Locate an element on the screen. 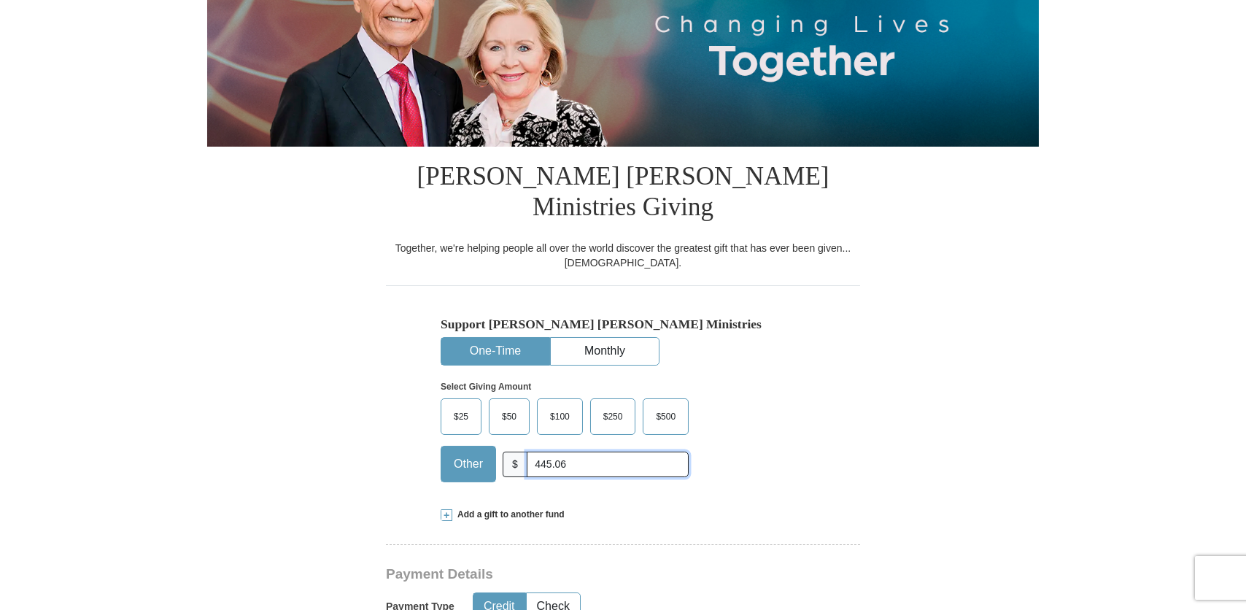  div: Together, we're helping people all over the world discover the greatest gift that has ever been g... is located at coordinates (623, 255).